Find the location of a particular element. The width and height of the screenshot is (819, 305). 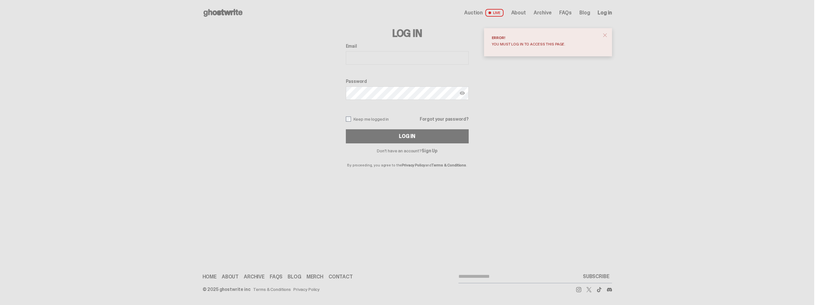

span: Auction is located at coordinates (473, 13).